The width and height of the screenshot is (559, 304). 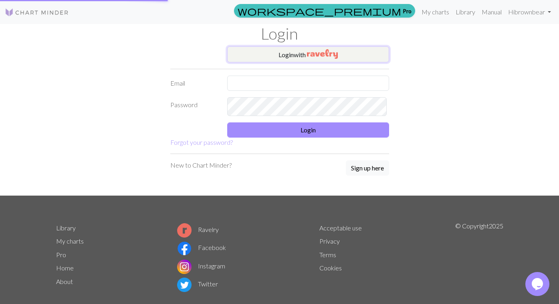 What do you see at coordinates (280, 34) in the screenshot?
I see `h1: Login` at bounding box center [280, 34].